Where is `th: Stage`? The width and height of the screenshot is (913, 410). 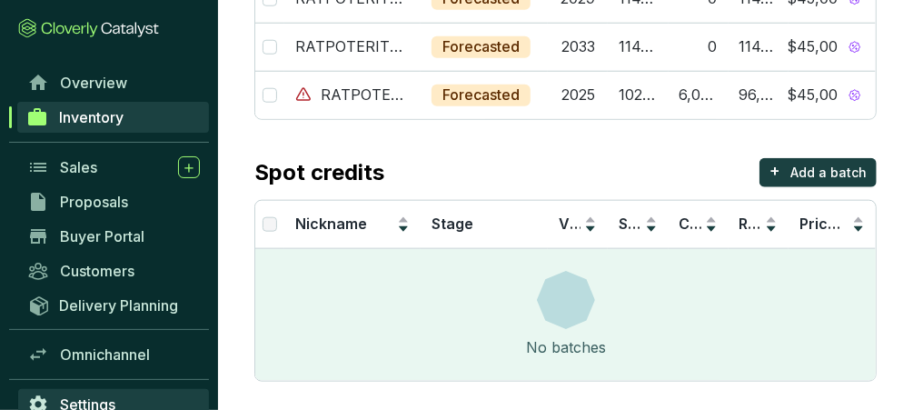 th: Stage is located at coordinates (484, 224).